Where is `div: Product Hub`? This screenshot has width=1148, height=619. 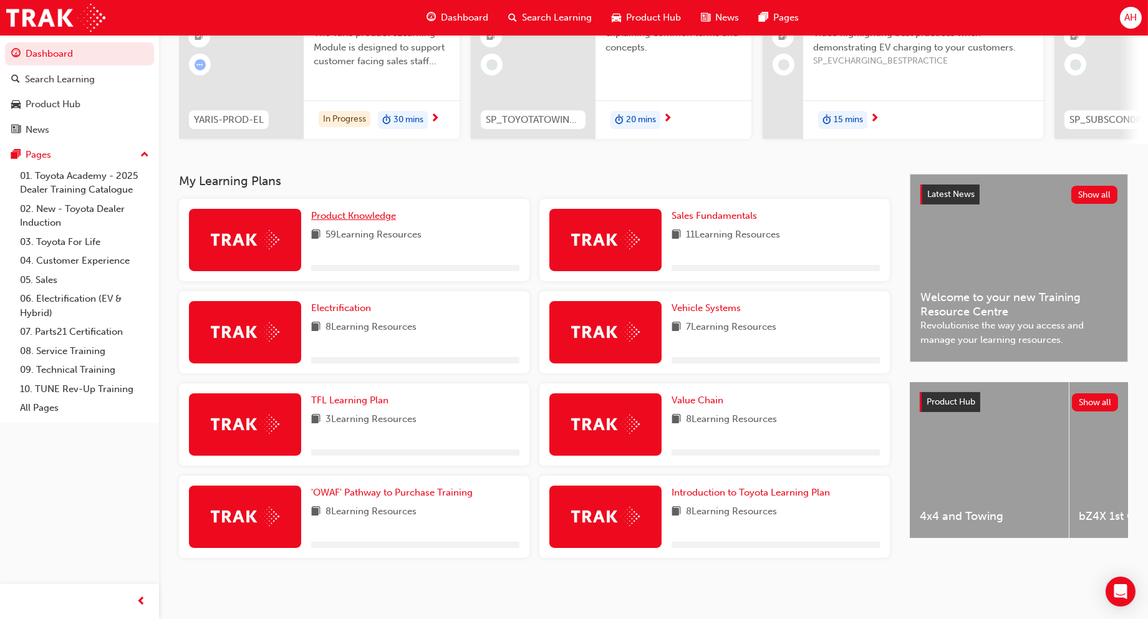
div: Product Hub is located at coordinates (53, 104).